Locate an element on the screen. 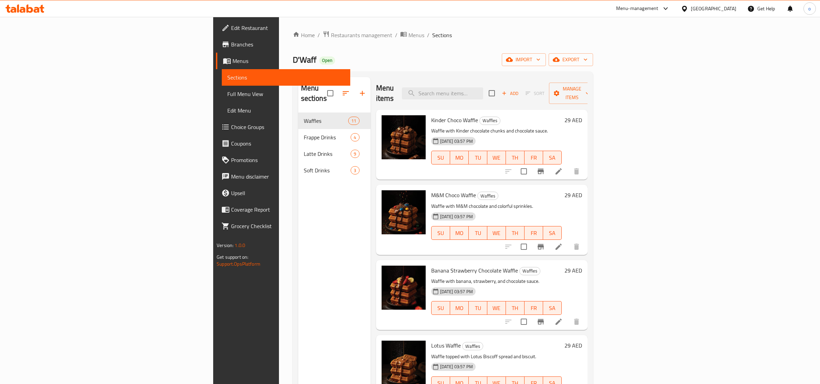  button: delete is located at coordinates (576, 247).